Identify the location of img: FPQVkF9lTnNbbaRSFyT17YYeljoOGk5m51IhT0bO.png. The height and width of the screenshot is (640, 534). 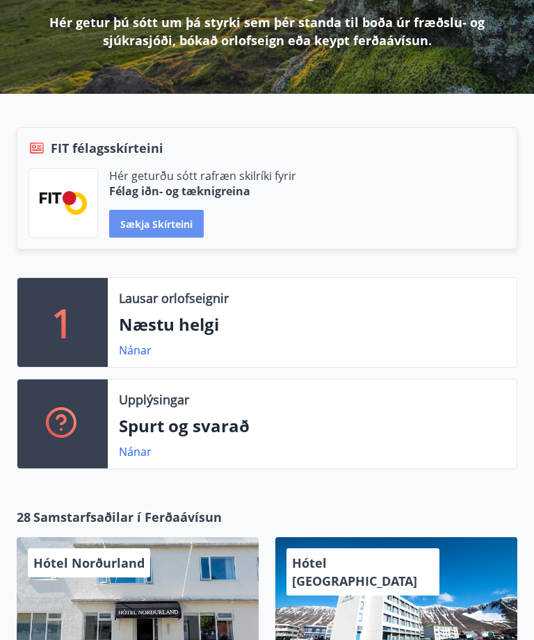
(63, 202).